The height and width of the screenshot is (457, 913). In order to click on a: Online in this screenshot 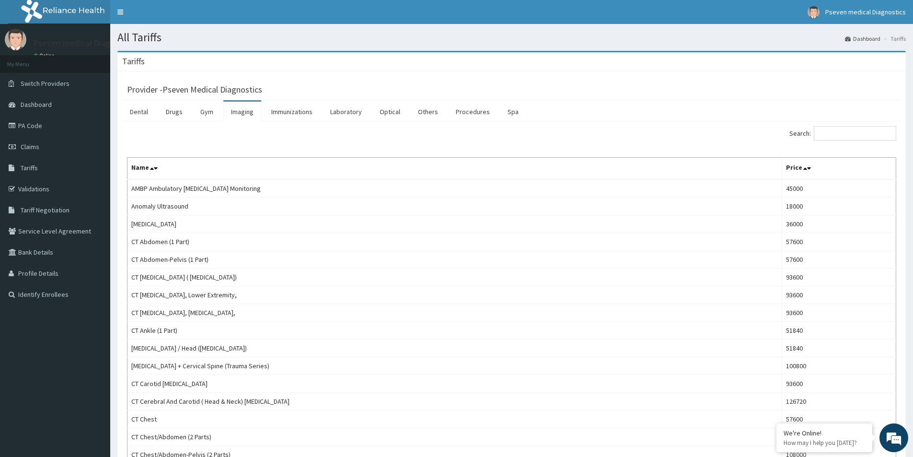, I will do `click(45, 56)`.